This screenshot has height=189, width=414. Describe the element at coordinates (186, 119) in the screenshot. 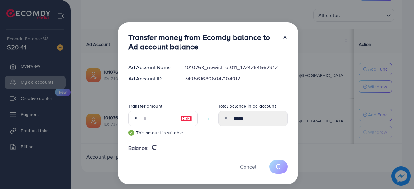

I see `img: image` at that location.